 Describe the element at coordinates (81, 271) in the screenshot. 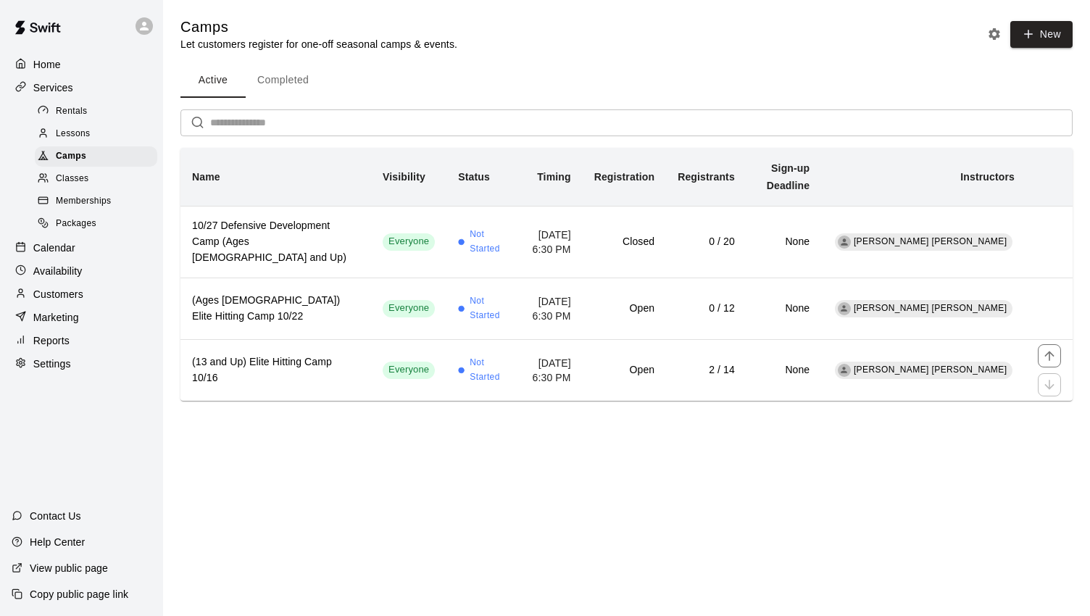

I see `a: Availability` at that location.